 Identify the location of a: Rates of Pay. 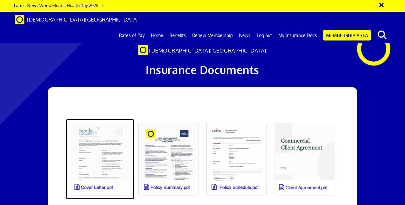
(132, 35).